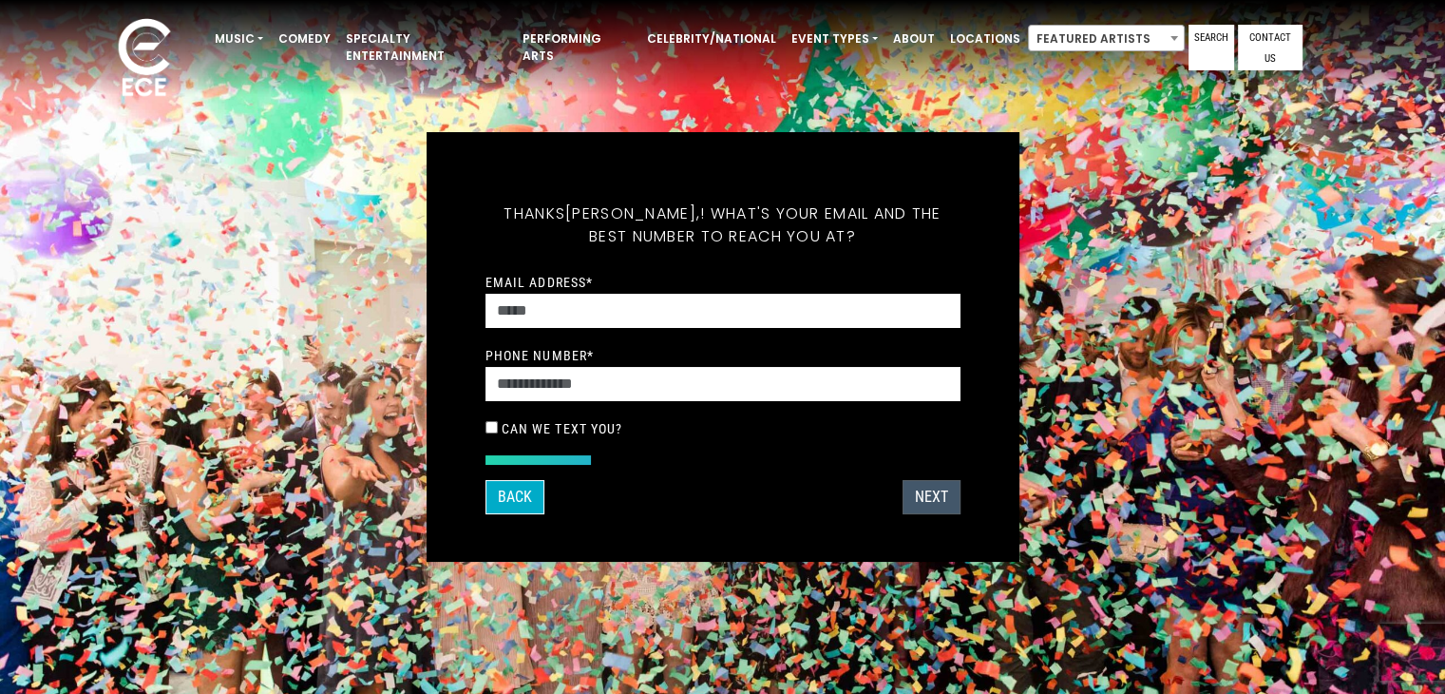 The width and height of the screenshot is (1445, 694). Describe the element at coordinates (577, 48) in the screenshot. I see `a: Performing Arts` at that location.